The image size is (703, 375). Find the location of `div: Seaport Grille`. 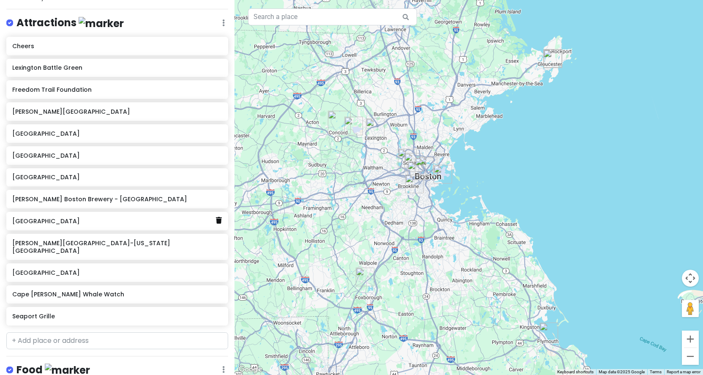

div: Seaport Grille is located at coordinates (553, 59).